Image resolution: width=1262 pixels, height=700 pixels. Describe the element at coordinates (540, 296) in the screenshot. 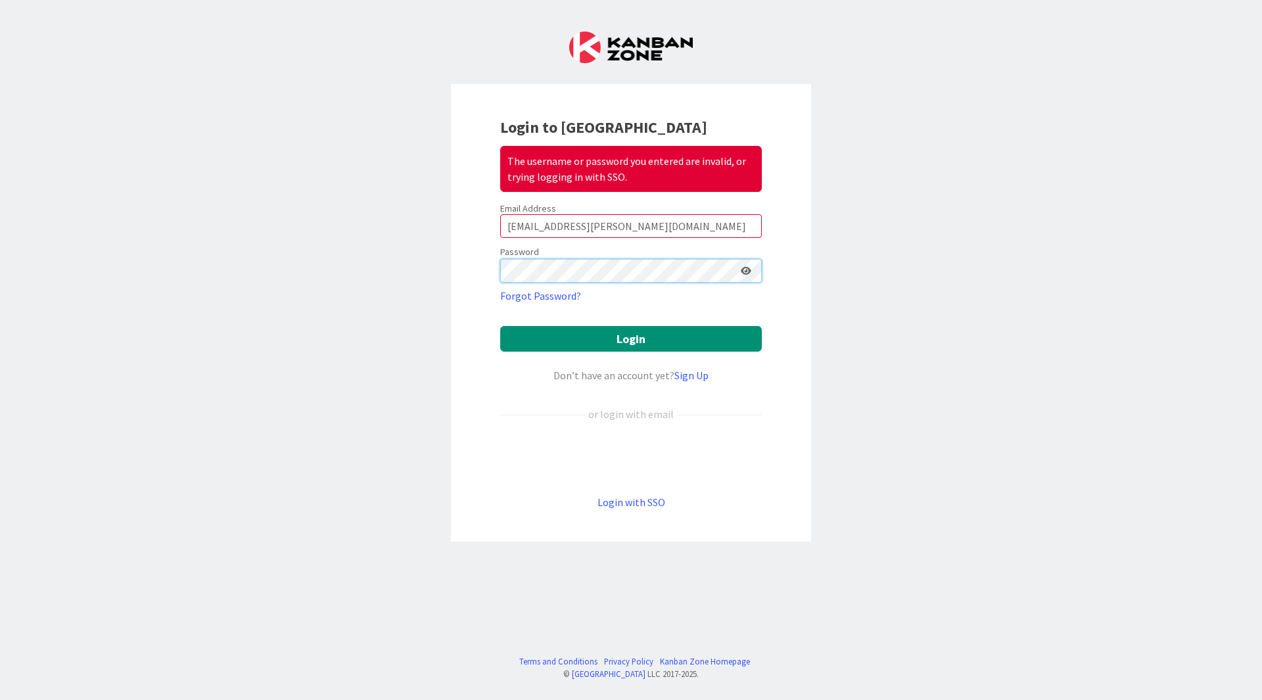

I see `a: Forgot Password?` at that location.